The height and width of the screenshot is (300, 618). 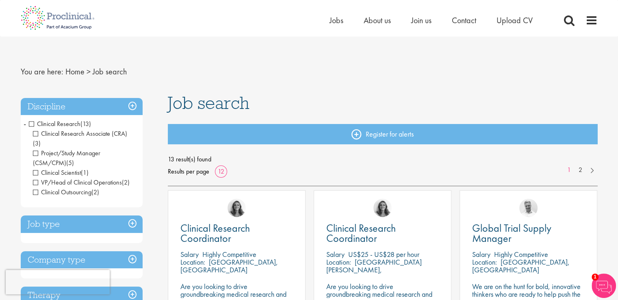 I want to click on div: Company type, so click(x=82, y=260).